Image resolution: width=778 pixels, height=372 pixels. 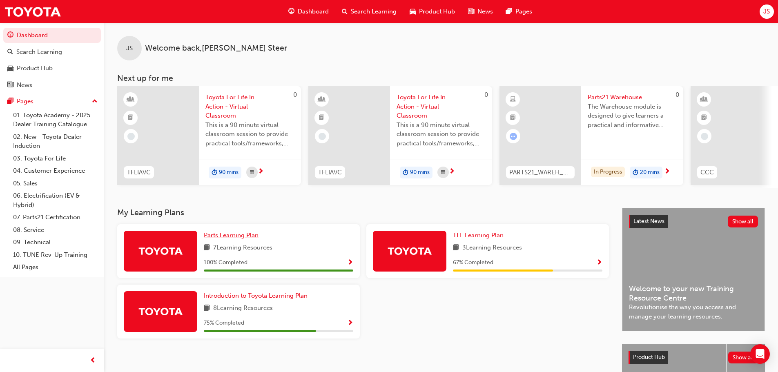 I want to click on span: TFLIAVC, so click(x=139, y=172).